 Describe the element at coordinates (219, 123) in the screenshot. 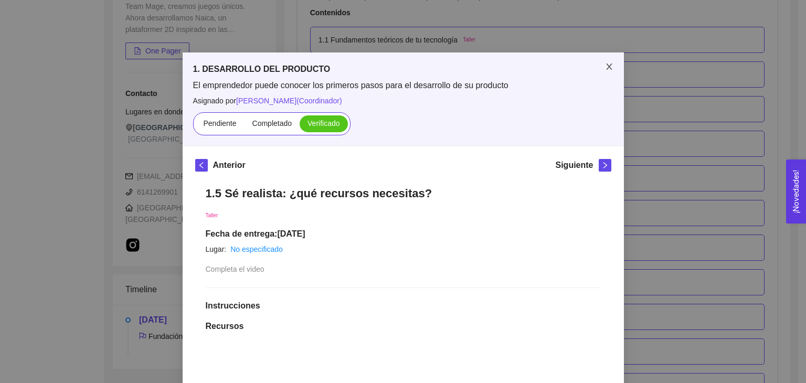

I see `span: Pendiente` at that location.